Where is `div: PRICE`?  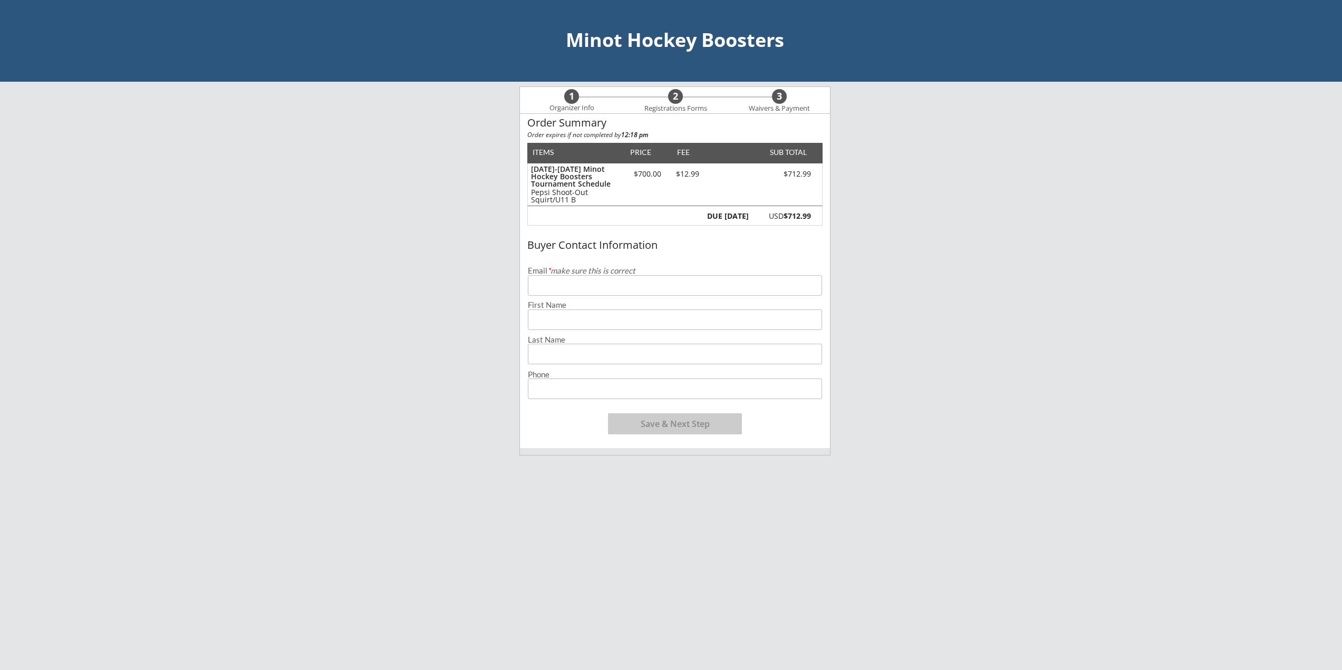 div: PRICE is located at coordinates (640, 152).